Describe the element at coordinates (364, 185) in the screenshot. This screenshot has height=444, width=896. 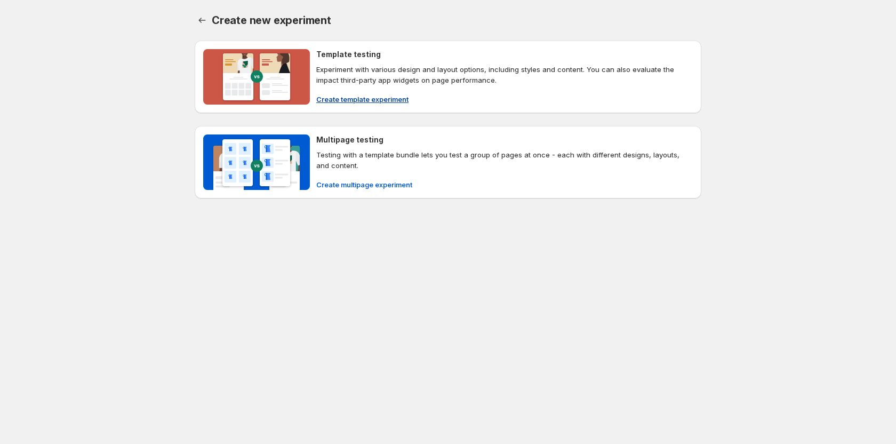
I see `span: Create multipage experiment` at that location.